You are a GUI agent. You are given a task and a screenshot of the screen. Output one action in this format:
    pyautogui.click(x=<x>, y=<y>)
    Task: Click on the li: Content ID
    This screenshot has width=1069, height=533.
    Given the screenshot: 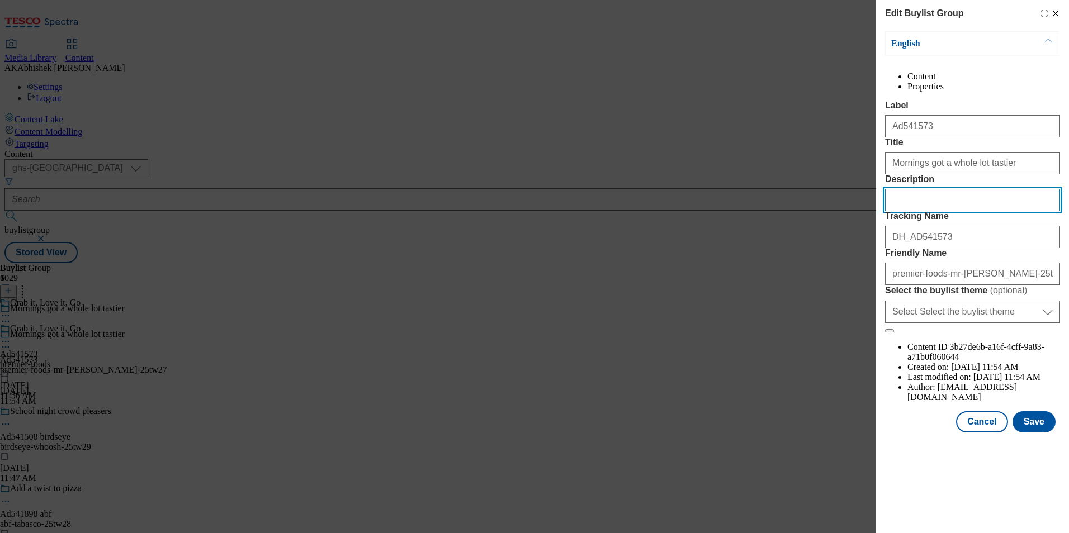 What is the action you would take?
    pyautogui.click(x=983, y=352)
    